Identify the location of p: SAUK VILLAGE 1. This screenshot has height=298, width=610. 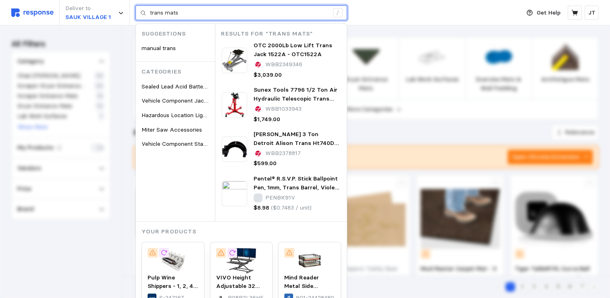
(88, 17).